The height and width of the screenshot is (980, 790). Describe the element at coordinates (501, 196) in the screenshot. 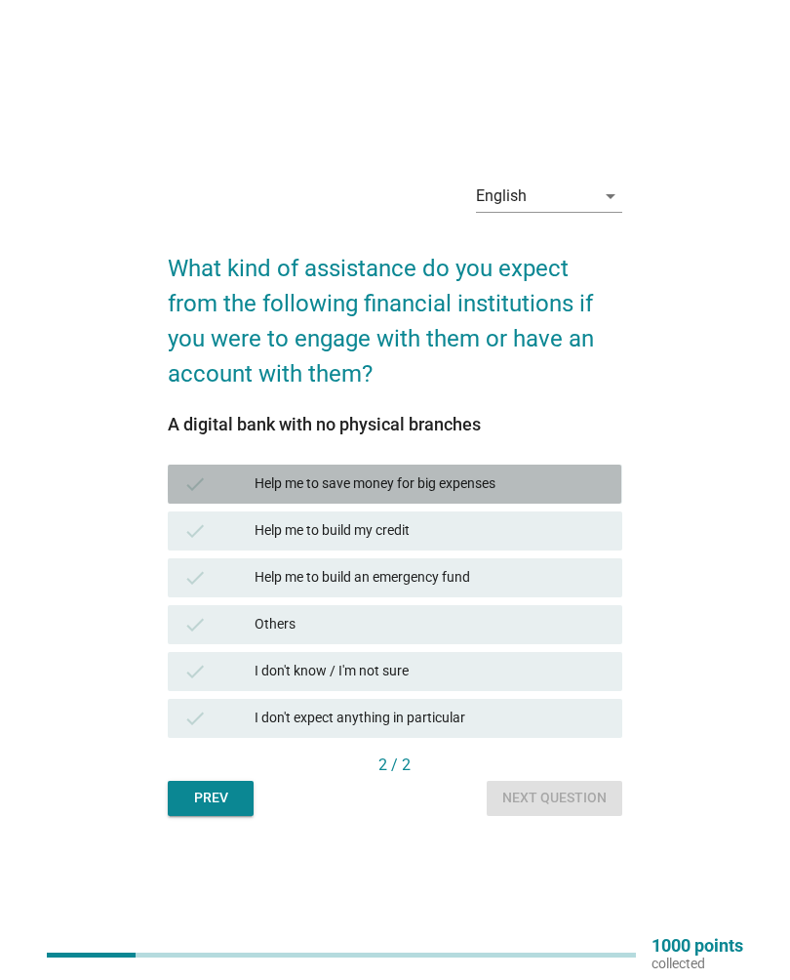

I see `div: English` at that location.